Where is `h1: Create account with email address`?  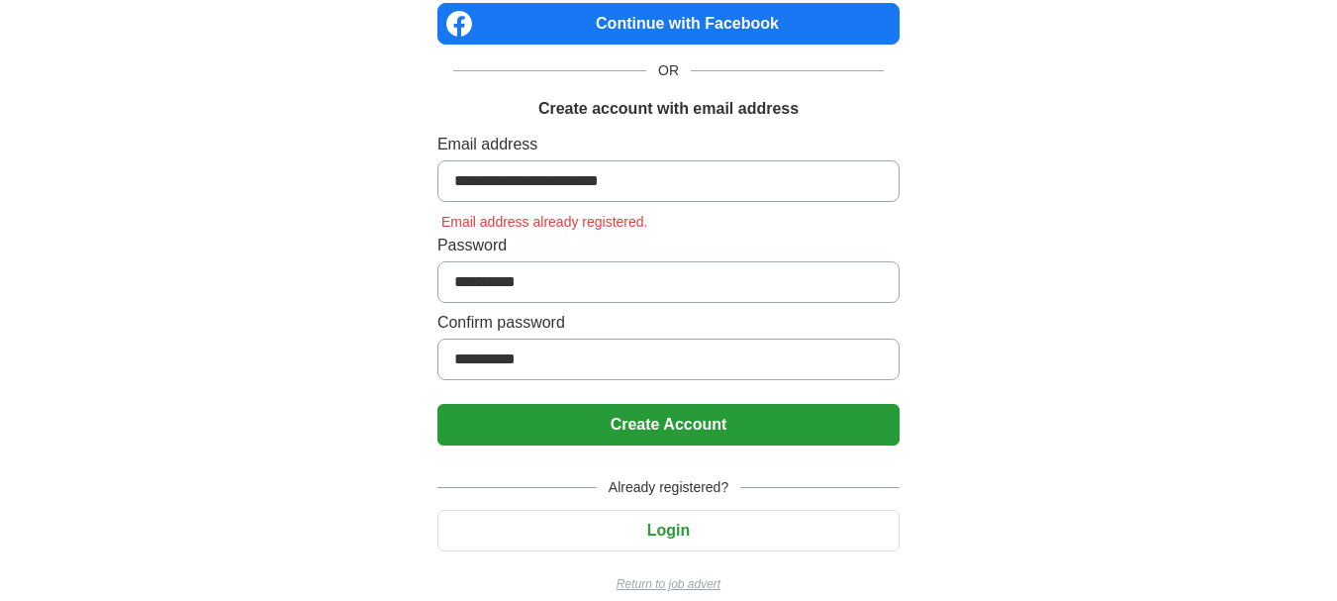
h1: Create account with email address is located at coordinates (668, 109).